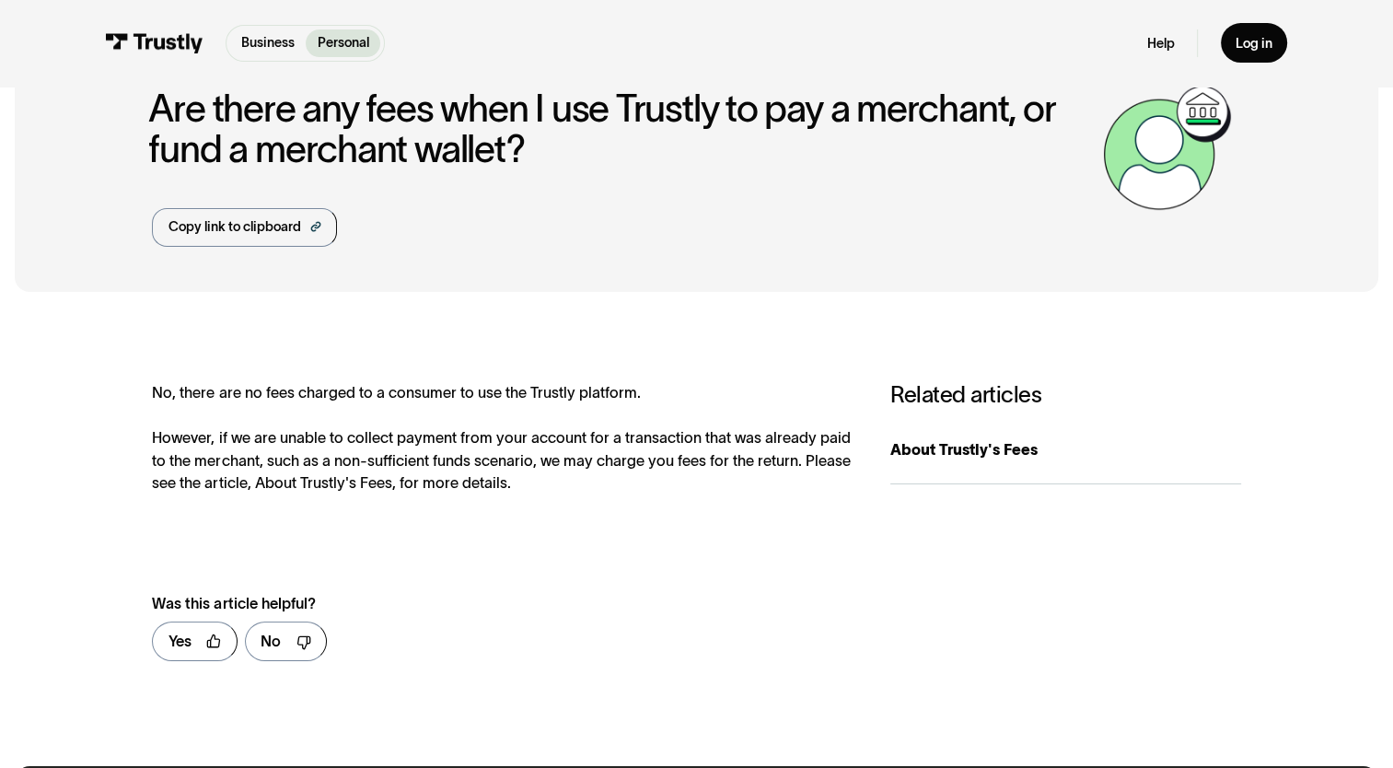 The image size is (1393, 768). Describe the element at coordinates (268, 43) in the screenshot. I see `a: Business` at that location.